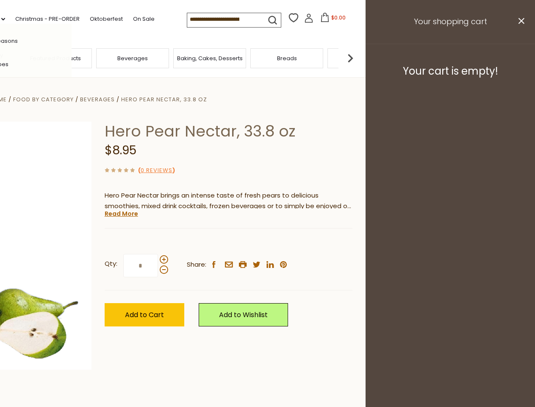  Describe the element at coordinates (450, 71) in the screenshot. I see `h3: Your cart is empty!` at that location.